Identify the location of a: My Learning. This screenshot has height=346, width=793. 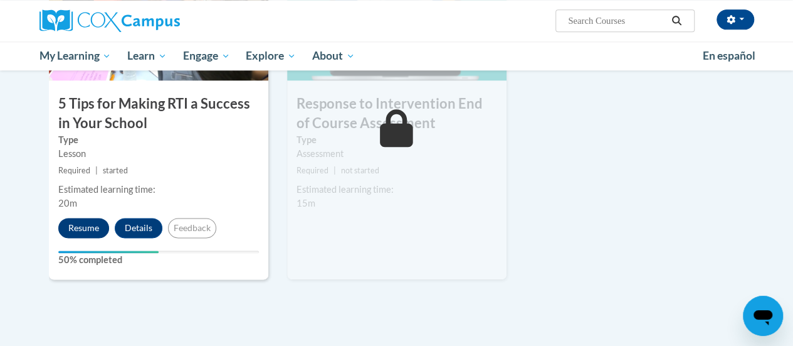
(75, 56).